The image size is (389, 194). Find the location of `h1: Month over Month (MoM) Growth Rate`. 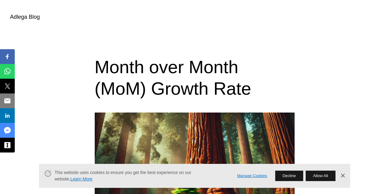

h1: Month over Month (MoM) Growth Rate is located at coordinates (194, 77).